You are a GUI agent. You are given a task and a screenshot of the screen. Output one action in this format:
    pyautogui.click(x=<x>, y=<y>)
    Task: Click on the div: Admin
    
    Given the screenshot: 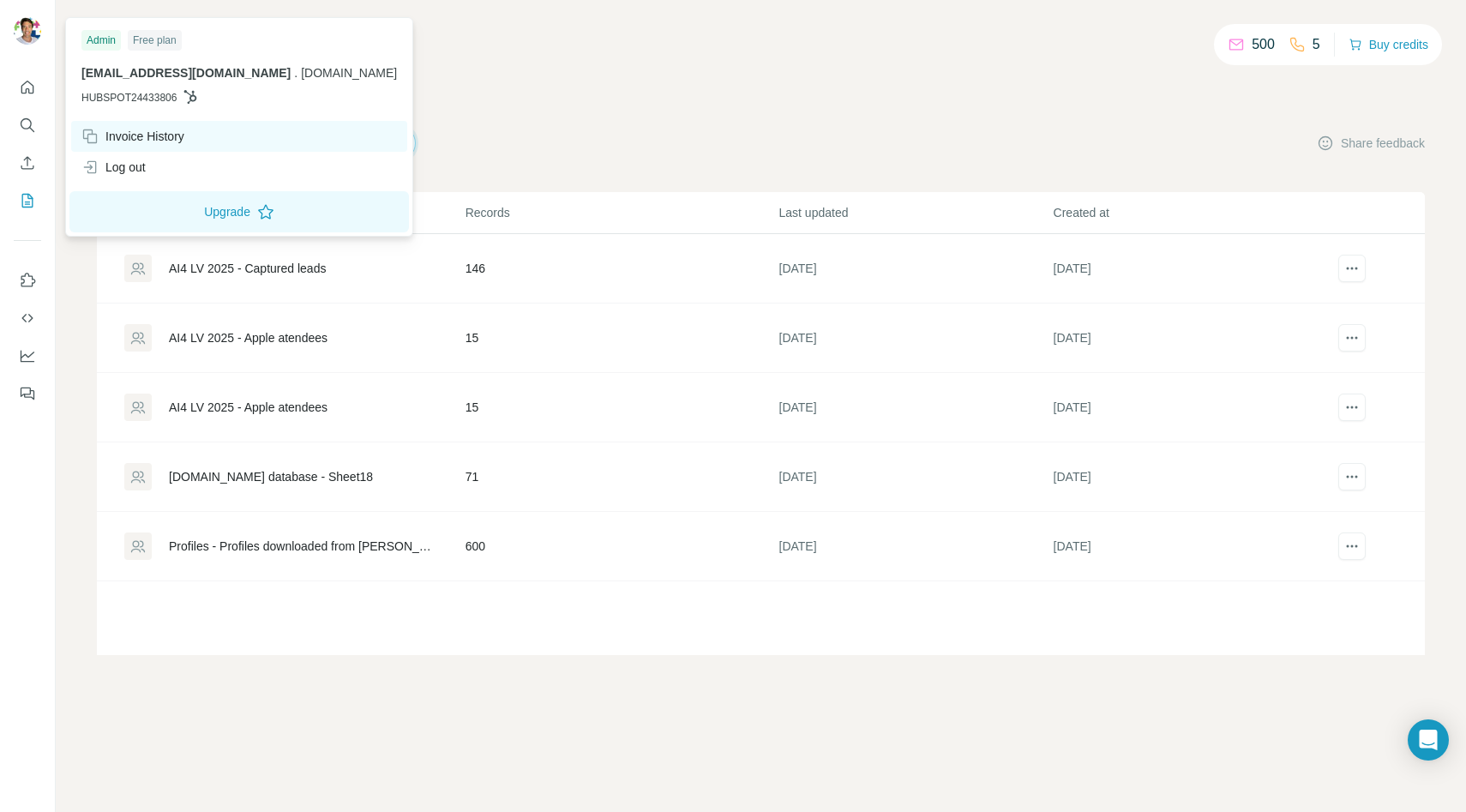 What is the action you would take?
    pyautogui.click(x=101, y=40)
    